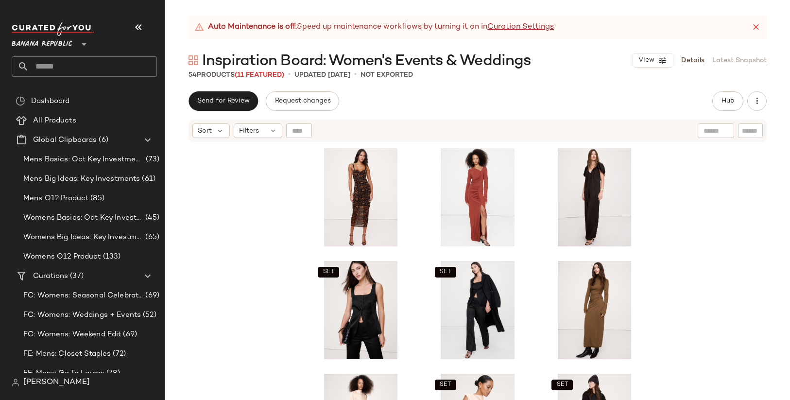  Describe the element at coordinates (374, 27) in the screenshot. I see `div: Speed up maintenance workflows by turning it on in` at that location.